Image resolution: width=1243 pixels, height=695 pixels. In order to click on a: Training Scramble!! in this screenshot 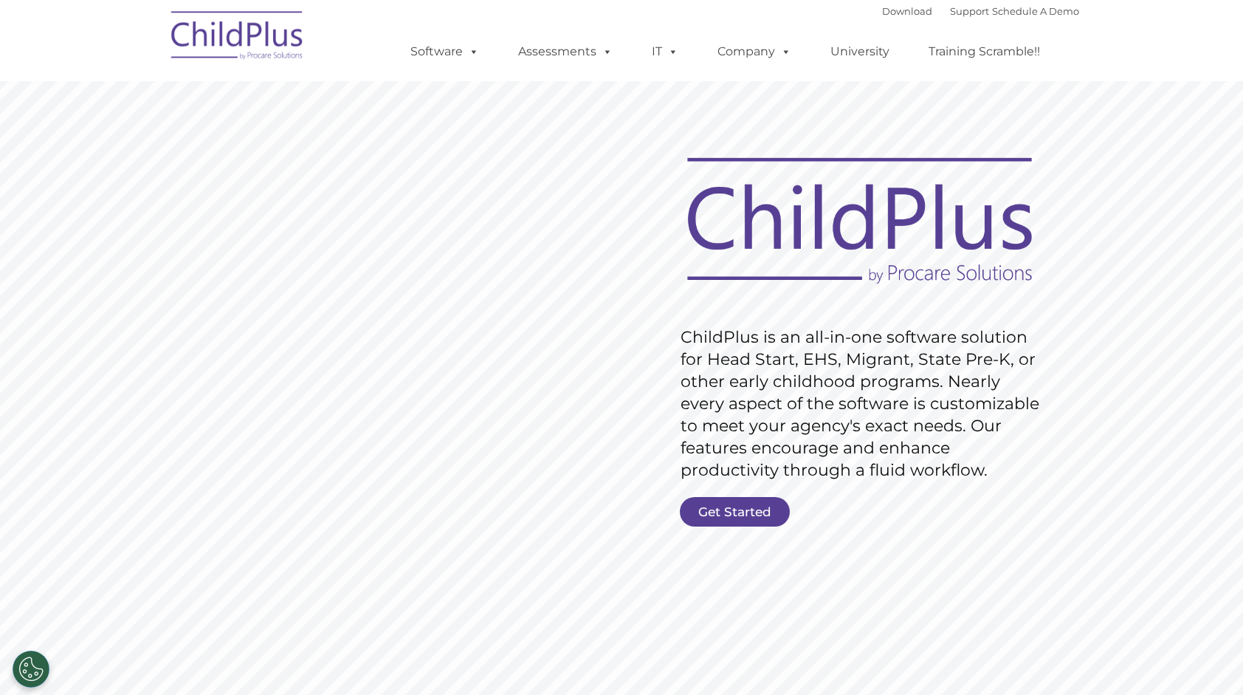, I will do `click(984, 52)`.